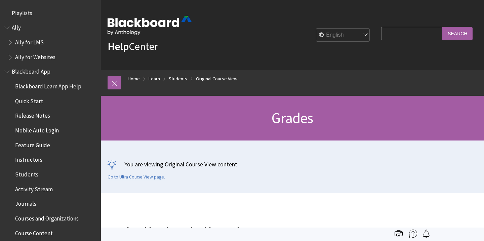 The image size is (484, 241). I want to click on span: Feature Guide, so click(33, 144).